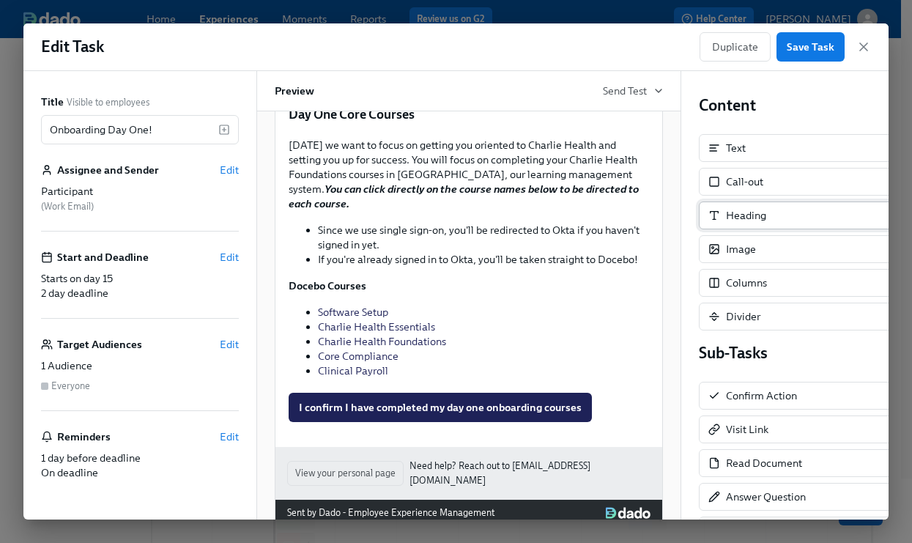 Image resolution: width=912 pixels, height=543 pixels. What do you see at coordinates (73, 47) in the screenshot?
I see `h1: Edit Task` at bounding box center [73, 47].